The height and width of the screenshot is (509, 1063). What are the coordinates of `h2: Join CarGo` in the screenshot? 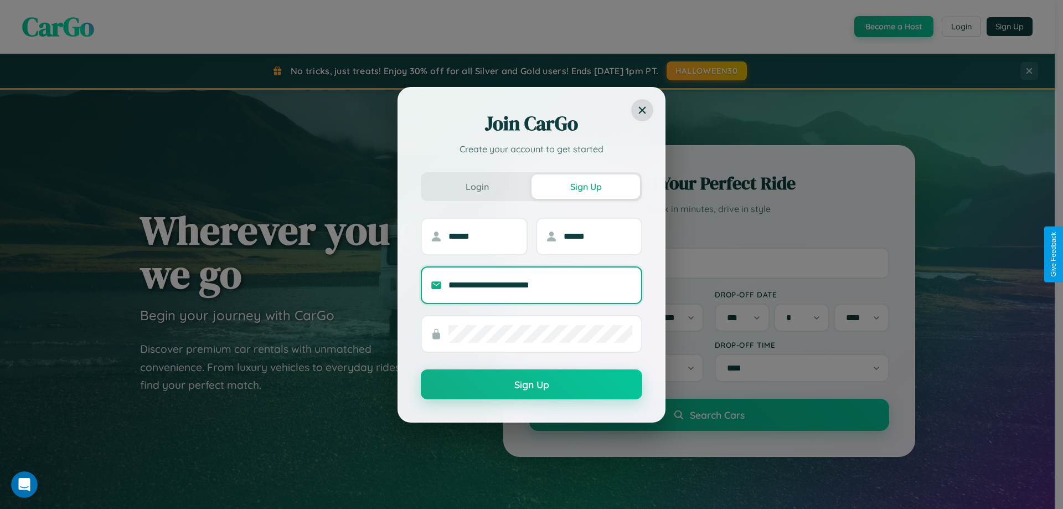 It's located at (532, 124).